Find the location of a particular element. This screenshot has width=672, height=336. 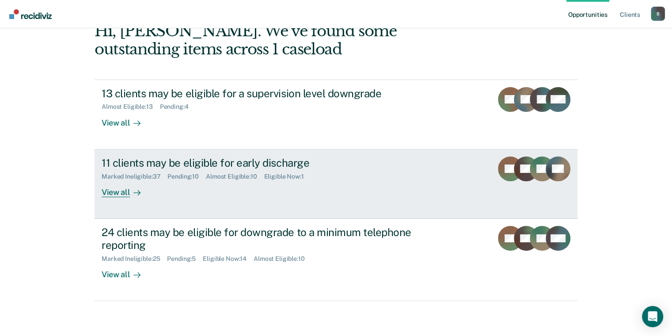

div: B is located at coordinates (657, 14).